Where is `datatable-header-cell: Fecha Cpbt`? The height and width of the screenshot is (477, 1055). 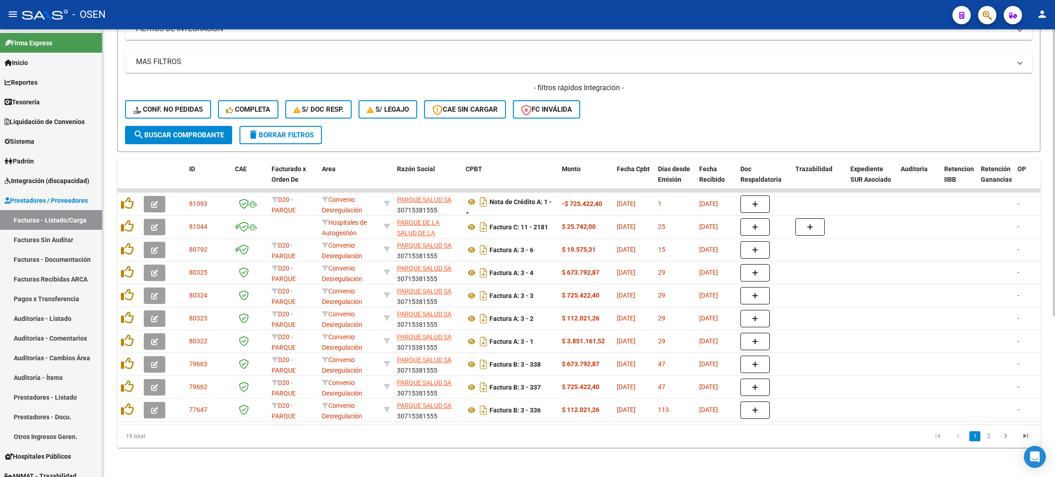 datatable-header-cell: Fecha Cpbt is located at coordinates (634, 179).